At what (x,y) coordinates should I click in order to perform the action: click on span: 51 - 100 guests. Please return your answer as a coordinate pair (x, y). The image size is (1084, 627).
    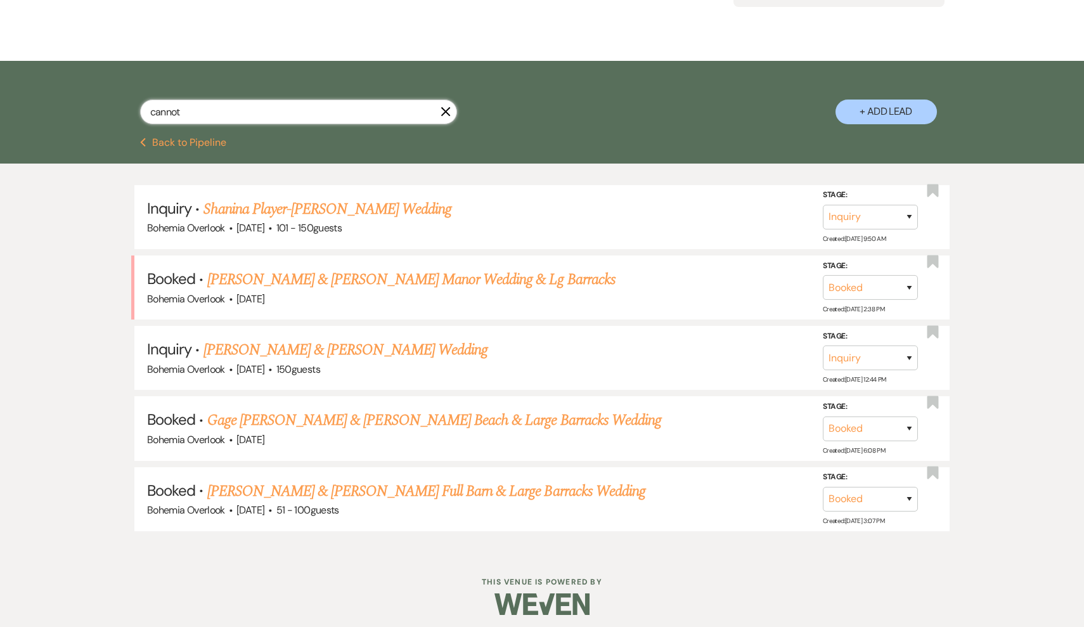
    Looking at the image, I should click on (308, 510).